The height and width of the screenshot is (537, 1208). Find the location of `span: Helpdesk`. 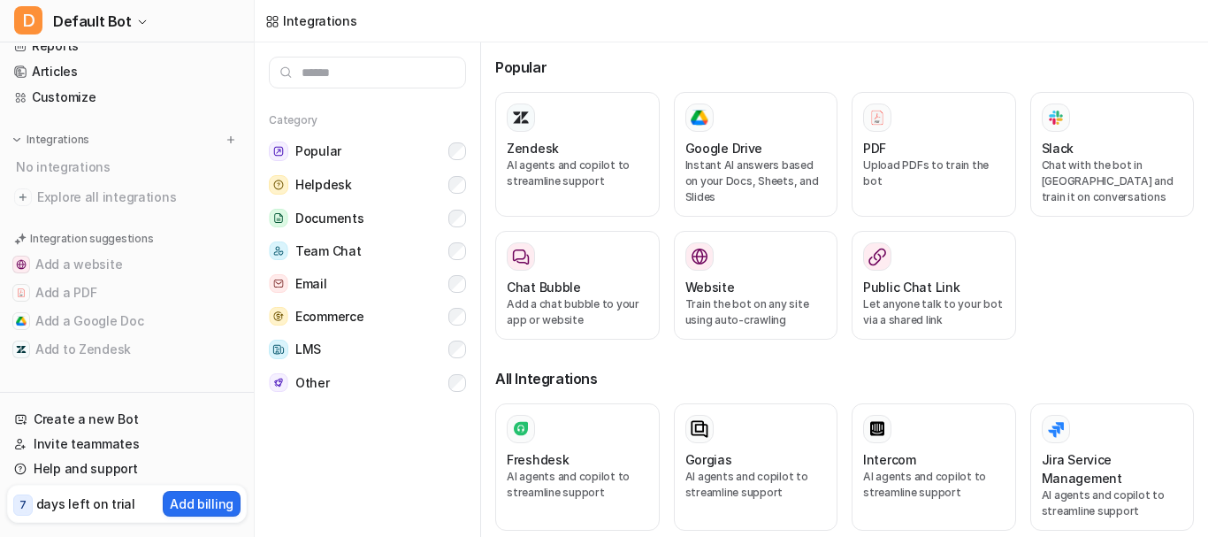

span: Helpdesk is located at coordinates (324, 185).